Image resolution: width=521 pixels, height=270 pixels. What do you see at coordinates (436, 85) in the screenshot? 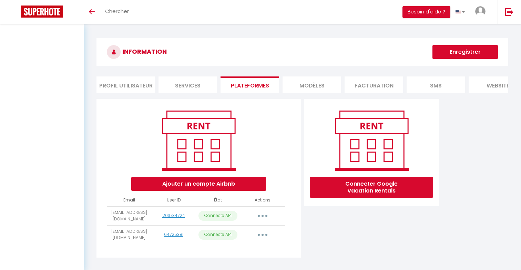
I see `li: SMS` at bounding box center [436, 85].